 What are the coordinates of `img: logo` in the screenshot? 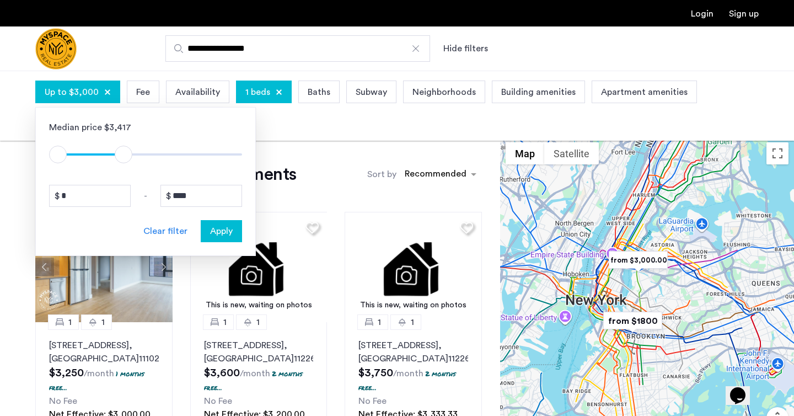 It's located at (56, 49).